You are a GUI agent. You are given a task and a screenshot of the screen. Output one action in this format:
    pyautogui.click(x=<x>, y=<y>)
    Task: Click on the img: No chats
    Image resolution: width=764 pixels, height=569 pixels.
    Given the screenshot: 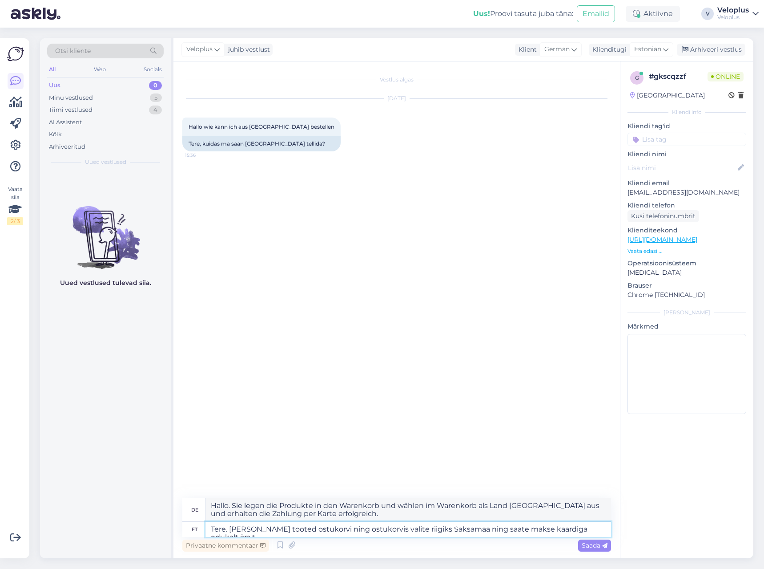 What is the action you would take?
    pyautogui.click(x=105, y=230)
    